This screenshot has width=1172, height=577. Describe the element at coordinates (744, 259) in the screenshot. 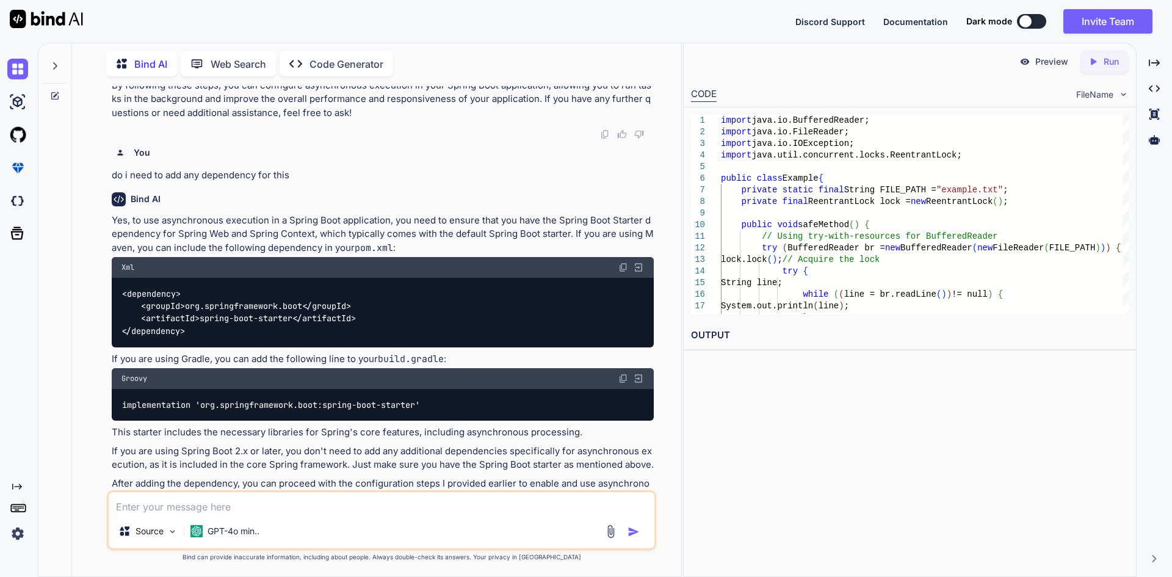

I see `span: lock.lock` at that location.